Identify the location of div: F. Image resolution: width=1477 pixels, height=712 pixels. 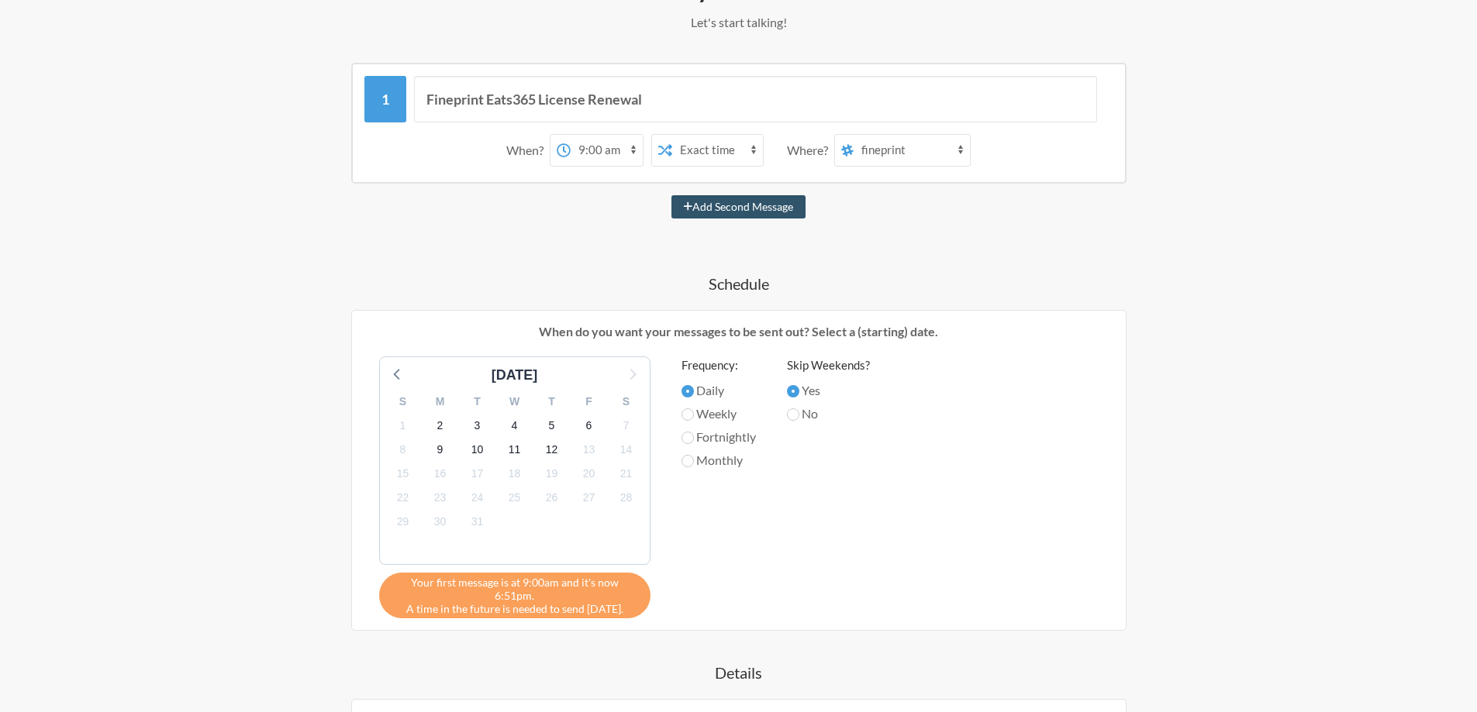
(589, 402).